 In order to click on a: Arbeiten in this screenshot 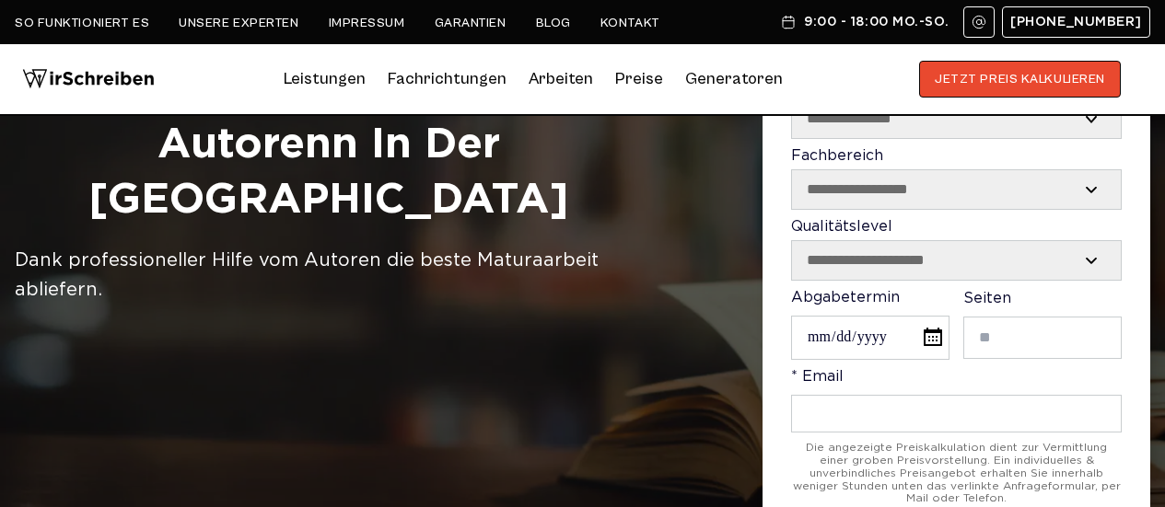, I will do `click(561, 79)`.